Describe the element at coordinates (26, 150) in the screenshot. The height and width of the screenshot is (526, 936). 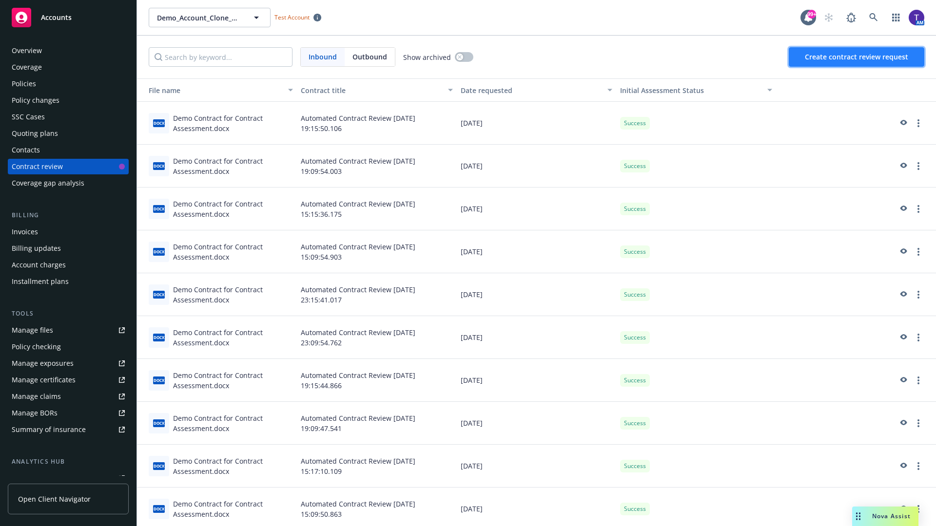
I see `div: Contacts` at that location.